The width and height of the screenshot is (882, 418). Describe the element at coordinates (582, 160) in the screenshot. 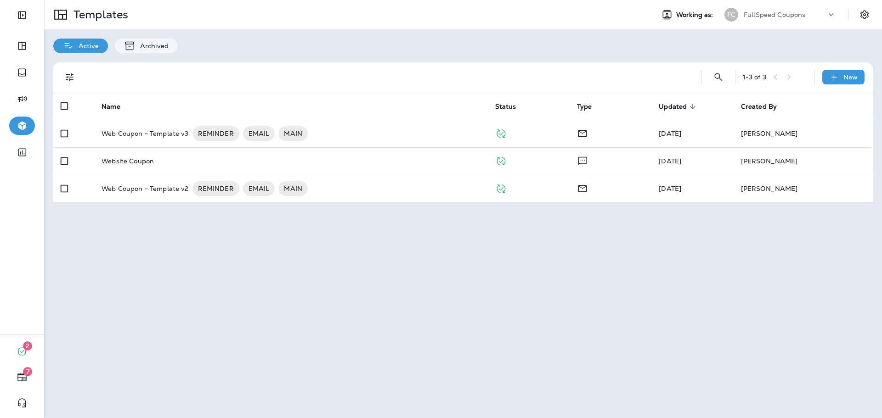

I see `span: Text` at that location.